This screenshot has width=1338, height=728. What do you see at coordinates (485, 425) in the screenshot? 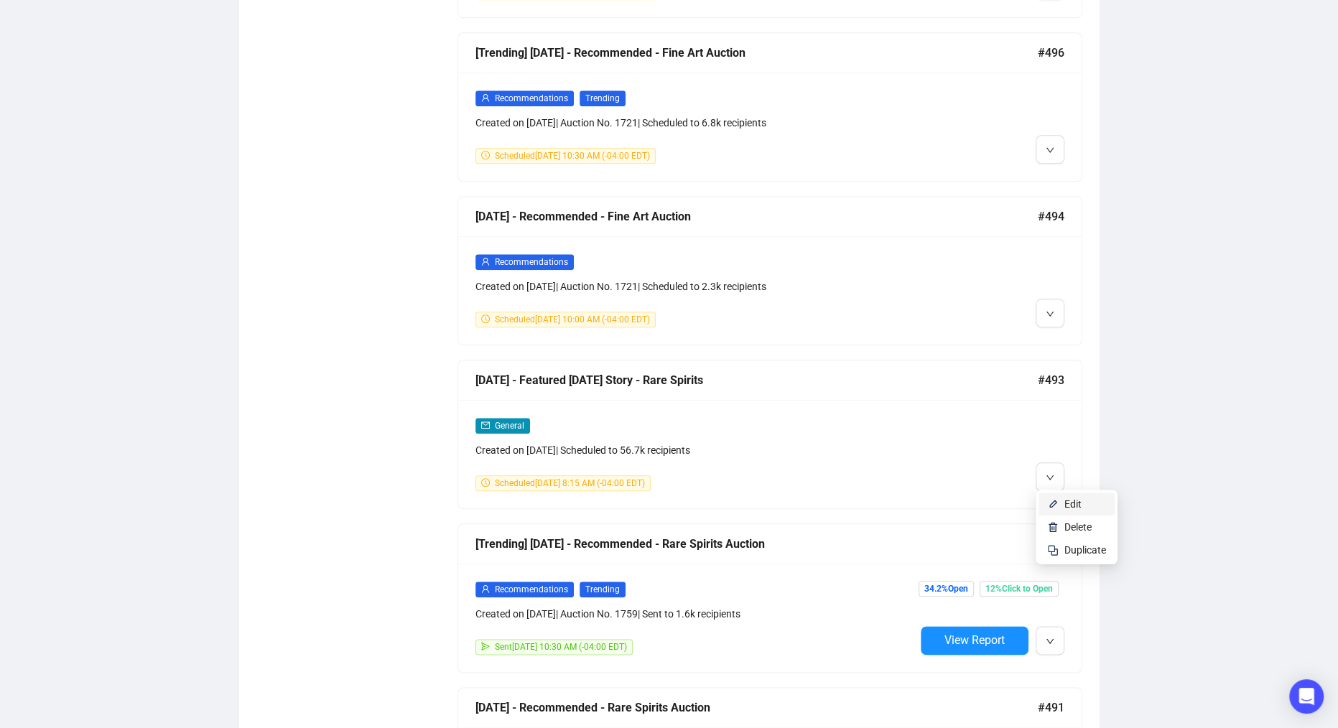
I see `span: mail` at bounding box center [485, 425].